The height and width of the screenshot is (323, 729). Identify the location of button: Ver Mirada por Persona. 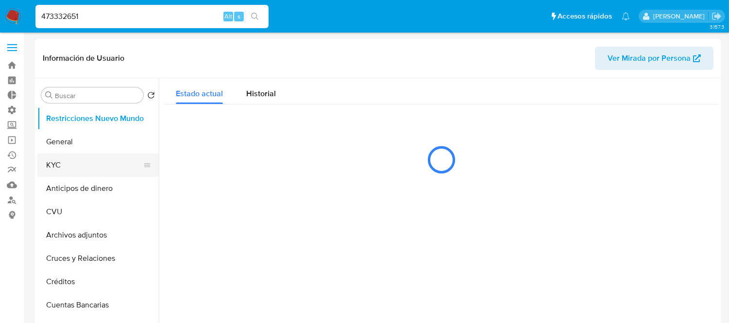
(654, 58).